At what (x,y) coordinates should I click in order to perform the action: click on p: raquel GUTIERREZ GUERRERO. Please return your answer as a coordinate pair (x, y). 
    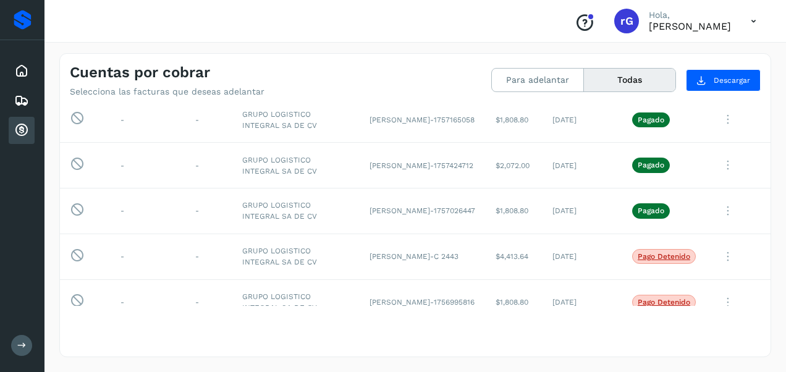
    Looking at the image, I should click on (690, 26).